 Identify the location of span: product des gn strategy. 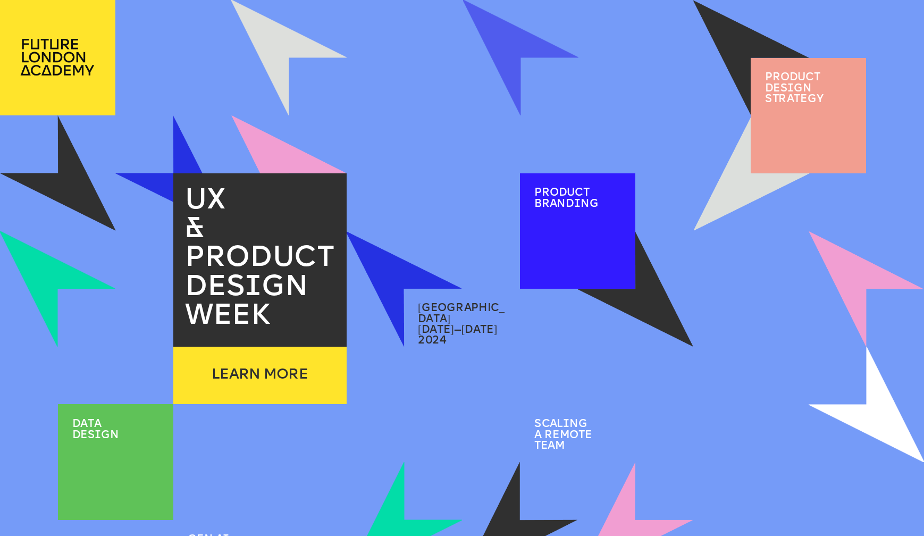
(795, 88).